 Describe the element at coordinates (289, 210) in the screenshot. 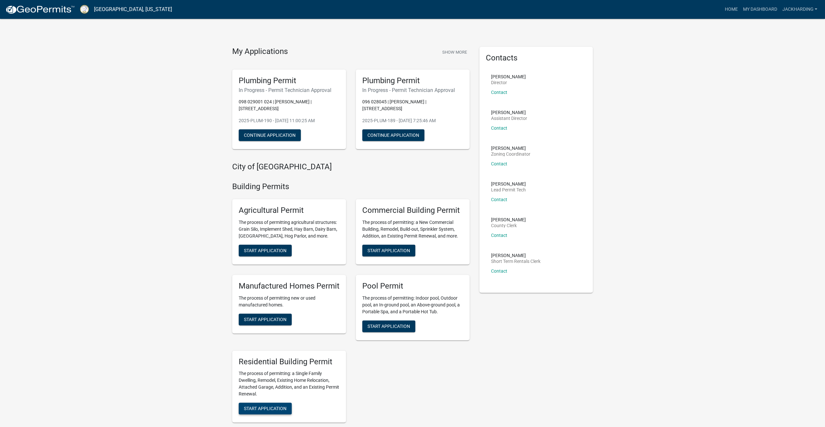

I see `h5: Agricultural Permit` at that location.